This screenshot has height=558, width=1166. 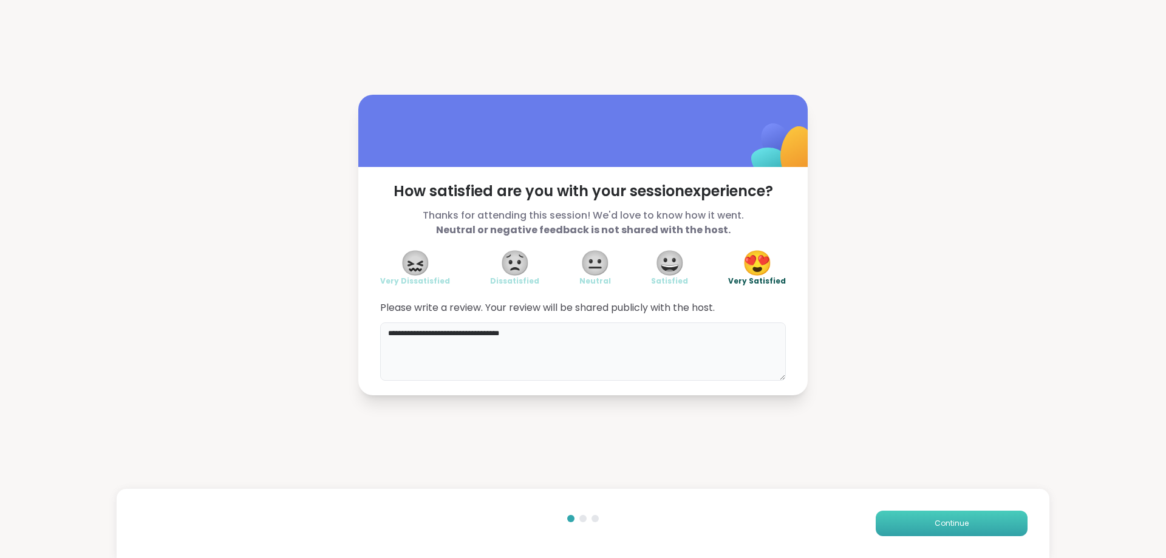 I want to click on img: ShareWell Logomark, so click(x=783, y=152).